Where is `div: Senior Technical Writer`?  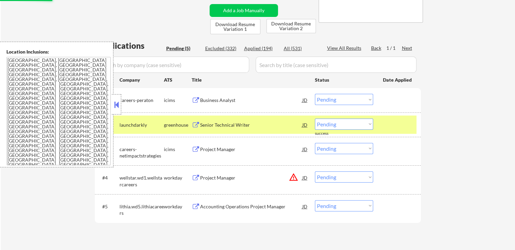
div: Senior Technical Writer is located at coordinates (251, 125).